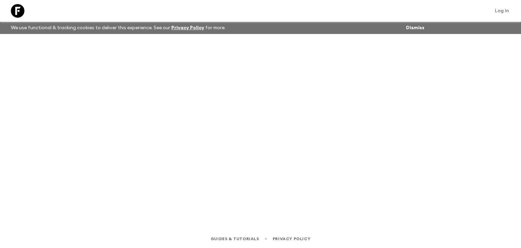  I want to click on button: Dismiss, so click(415, 28).